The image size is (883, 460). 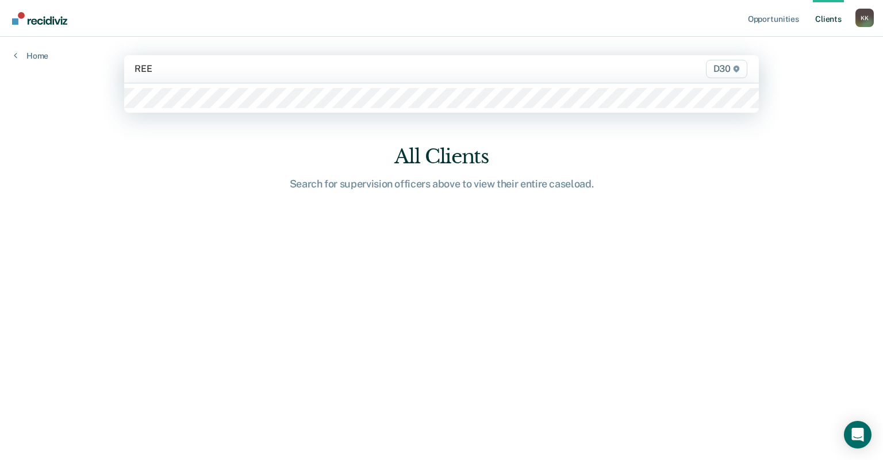 I want to click on span: D30, so click(x=727, y=69).